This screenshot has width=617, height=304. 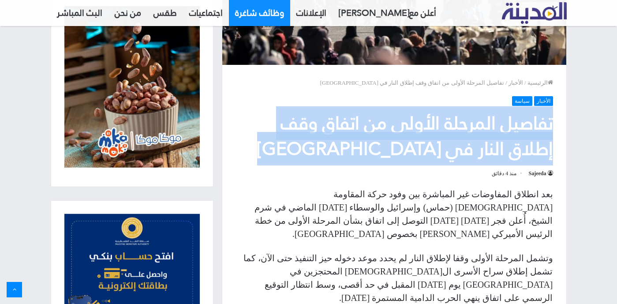 What do you see at coordinates (540, 82) in the screenshot?
I see `a: الرئيسية` at bounding box center [540, 82].